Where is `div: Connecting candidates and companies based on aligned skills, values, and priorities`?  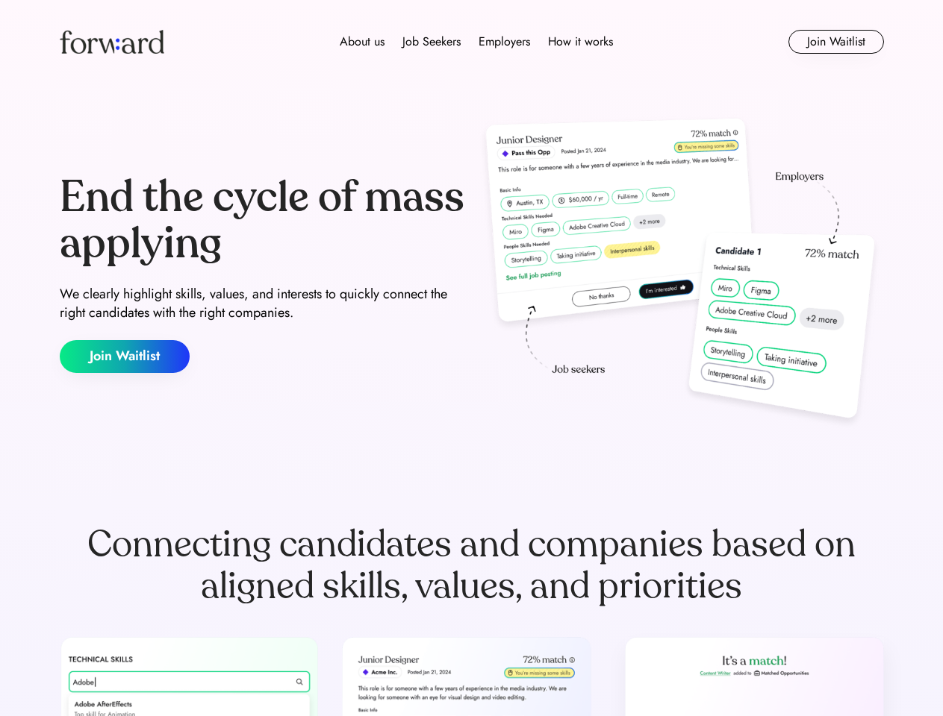 div: Connecting candidates and companies based on aligned skills, values, and priorities is located at coordinates (472, 566).